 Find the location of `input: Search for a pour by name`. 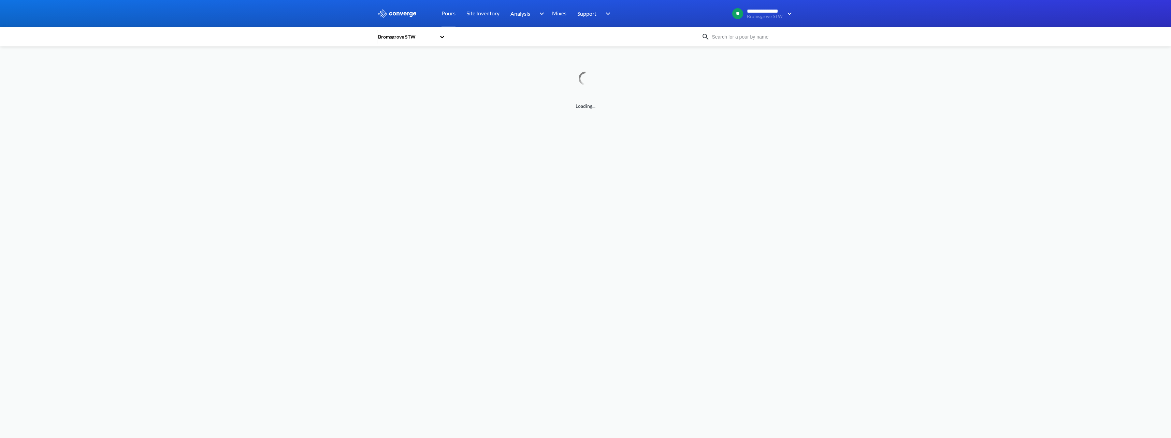

input: Search for a pour by name is located at coordinates (751, 37).